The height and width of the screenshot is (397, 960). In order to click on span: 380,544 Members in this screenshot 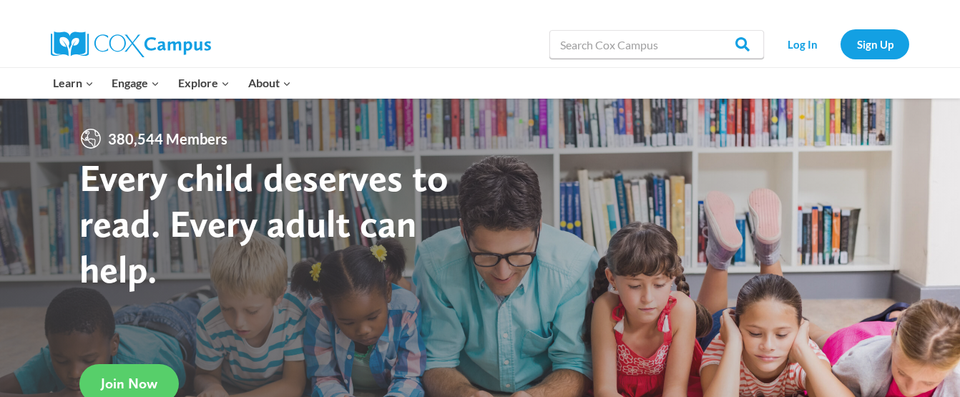, I will do `click(167, 139)`.